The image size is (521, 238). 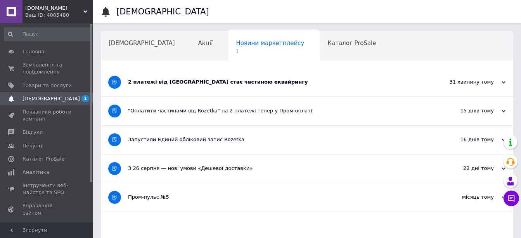 What do you see at coordinates (33, 52) in the screenshot?
I see `span: Головна` at bounding box center [33, 52].